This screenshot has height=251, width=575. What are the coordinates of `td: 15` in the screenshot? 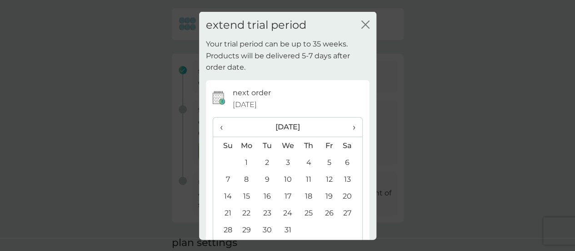 It's located at (247, 196).